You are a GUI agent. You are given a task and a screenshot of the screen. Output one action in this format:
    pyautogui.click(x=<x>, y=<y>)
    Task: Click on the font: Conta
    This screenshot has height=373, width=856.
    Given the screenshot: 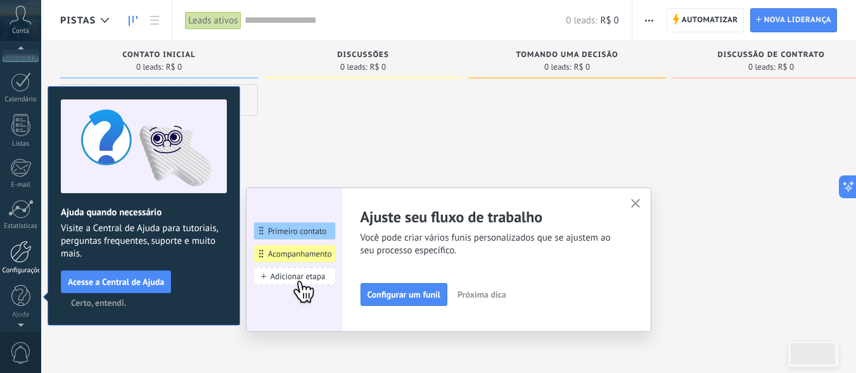 What is the action you would take?
    pyautogui.click(x=20, y=31)
    